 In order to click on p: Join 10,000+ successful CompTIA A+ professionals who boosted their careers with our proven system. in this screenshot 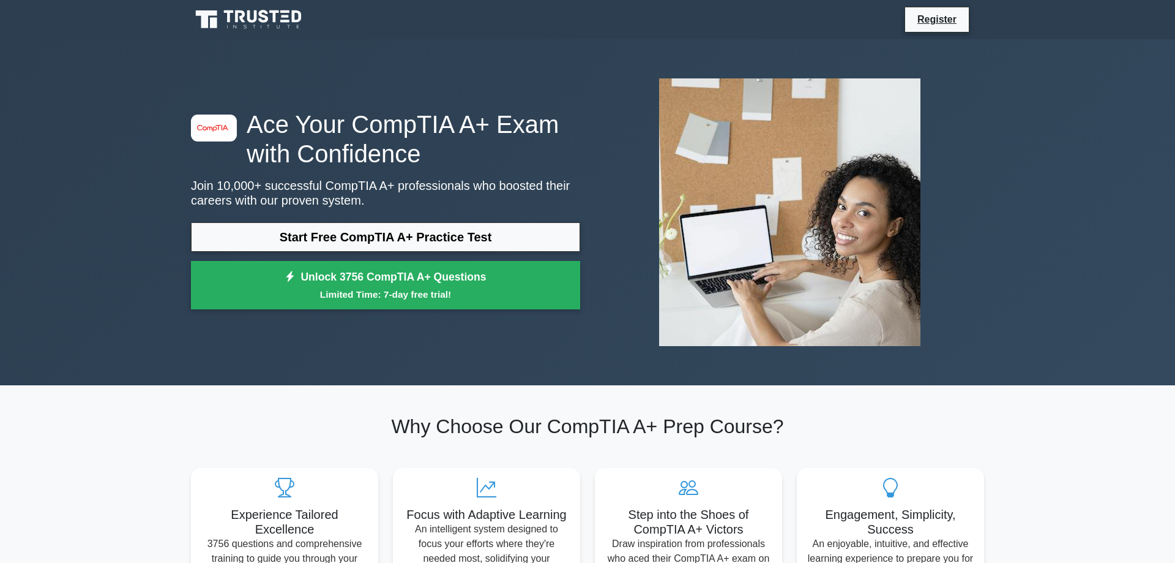, I will do `click(386, 193)`.